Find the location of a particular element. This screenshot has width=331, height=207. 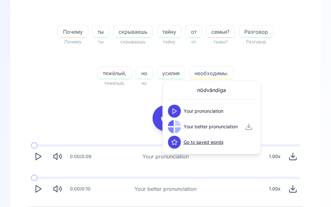

button: тайну is located at coordinates (169, 31).